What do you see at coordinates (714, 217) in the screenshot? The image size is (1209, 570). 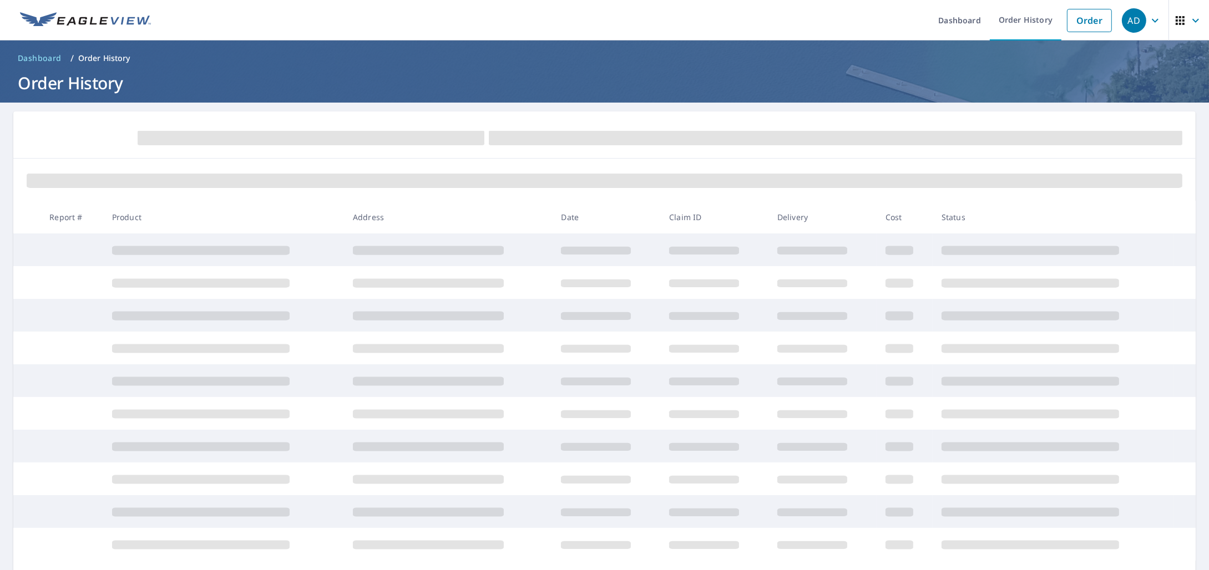 I see `th: Claim ID` at bounding box center [714, 217].